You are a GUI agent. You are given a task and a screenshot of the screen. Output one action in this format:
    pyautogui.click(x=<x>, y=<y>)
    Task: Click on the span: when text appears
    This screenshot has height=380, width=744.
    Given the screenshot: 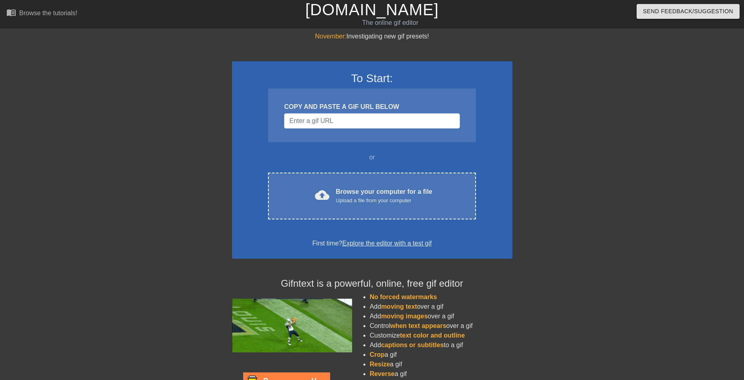 What is the action you would take?
    pyautogui.click(x=418, y=326)
    